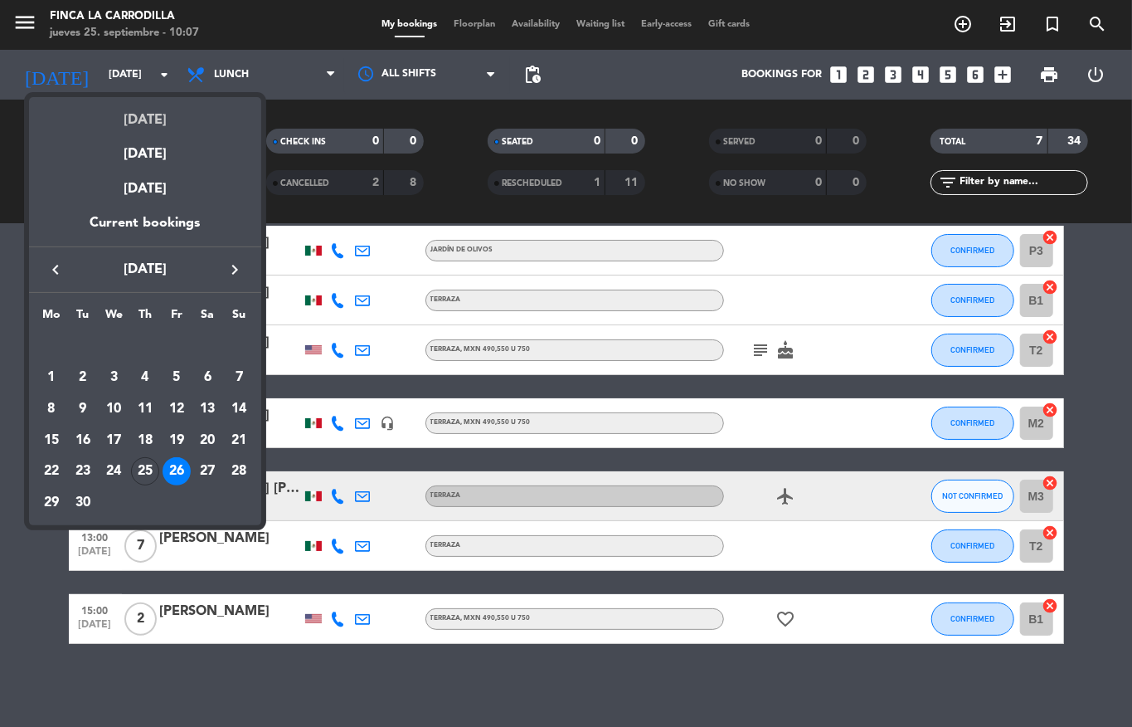 The width and height of the screenshot is (1132, 727). Describe the element at coordinates (177, 377) in the screenshot. I see `div: 5` at that location.